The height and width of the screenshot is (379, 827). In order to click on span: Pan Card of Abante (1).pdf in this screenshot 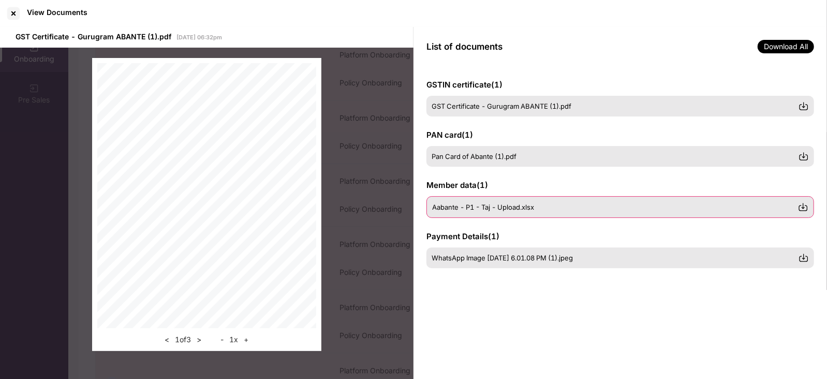, I will do `click(474, 156)`.